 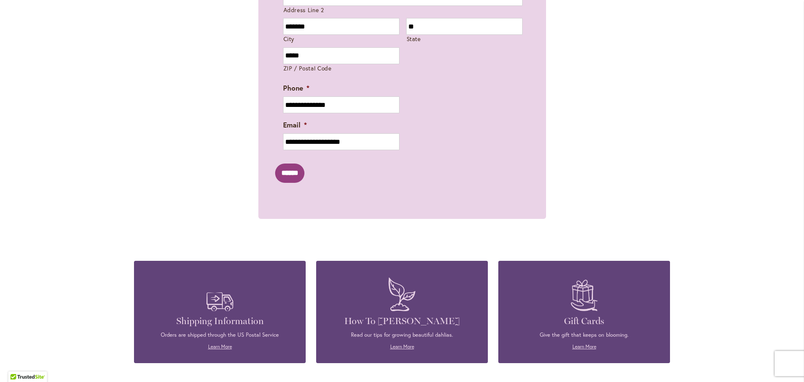 I want to click on p: Give the gift that keeps on blooming., so click(x=584, y=335).